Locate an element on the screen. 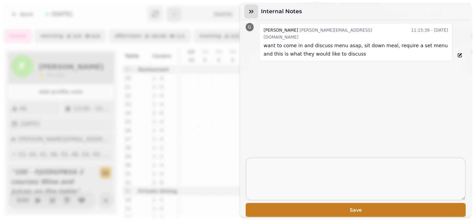  p: want to come in and discuss menu asap, sit down meal, require a set menu and this is what they wo... is located at coordinates (356, 50).